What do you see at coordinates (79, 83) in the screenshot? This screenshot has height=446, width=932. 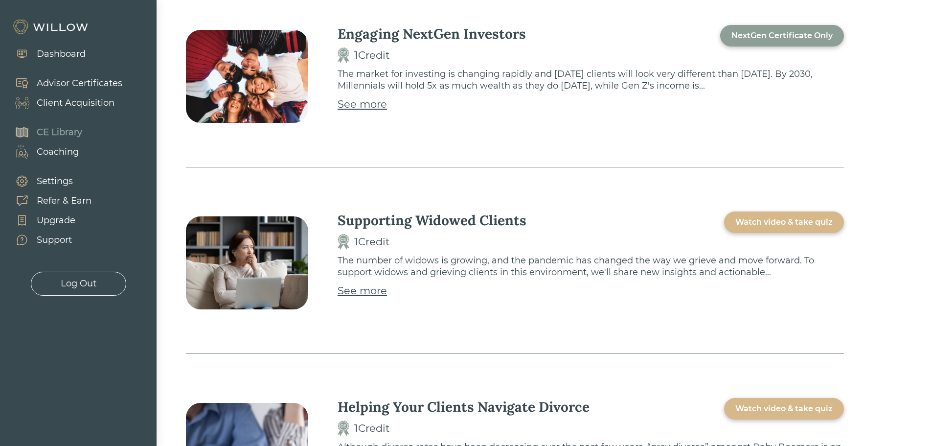 I see `div: Advisor Certificates` at bounding box center [79, 83].